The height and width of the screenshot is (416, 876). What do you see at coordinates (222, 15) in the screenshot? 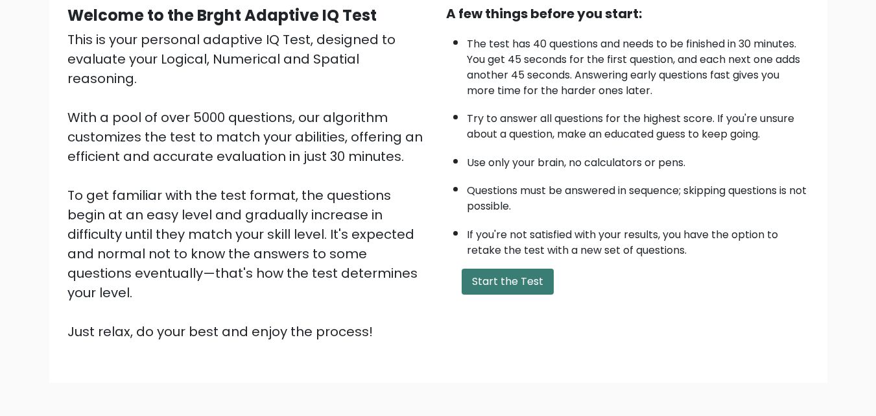
I see `b: Welcome to the Brght Adaptive IQ Test` at bounding box center [222, 15].